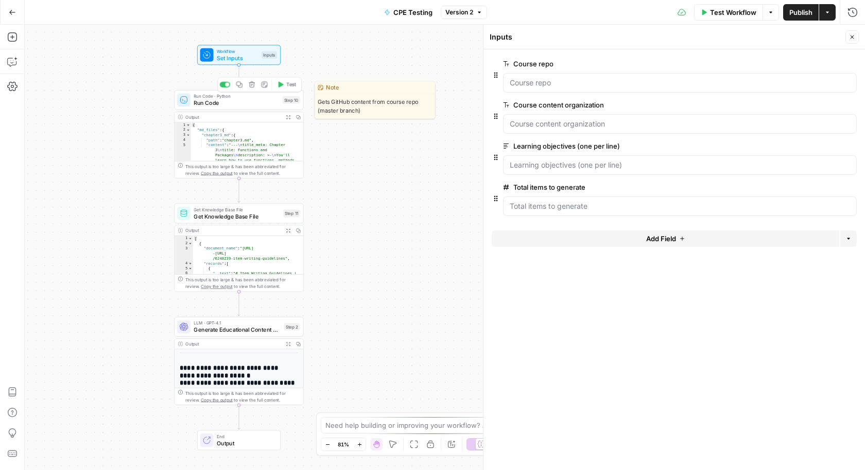 The height and width of the screenshot is (470, 865). What do you see at coordinates (679, 206) in the screenshot?
I see `input: Total items to generate` at bounding box center [679, 206].